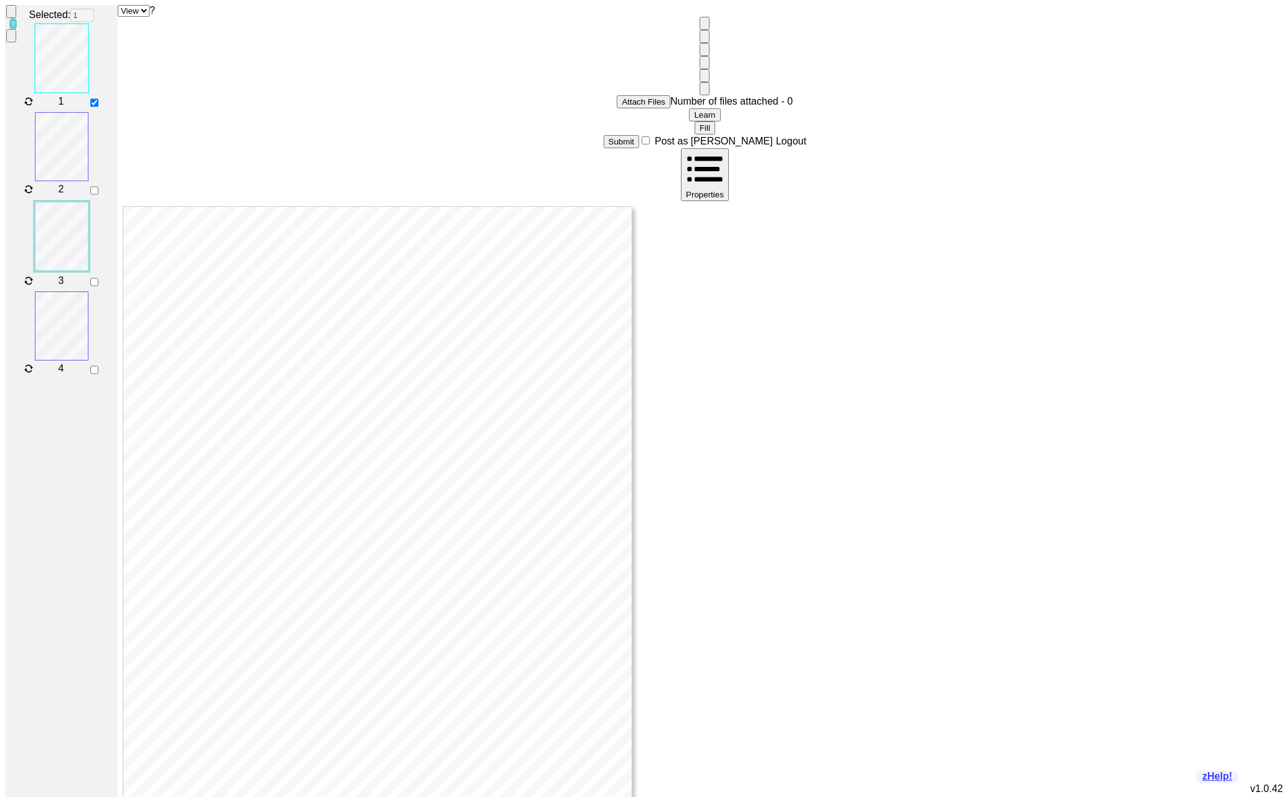 This screenshot has height=797, width=1287. I want to click on span: Number of files attached - 0, so click(731, 101).